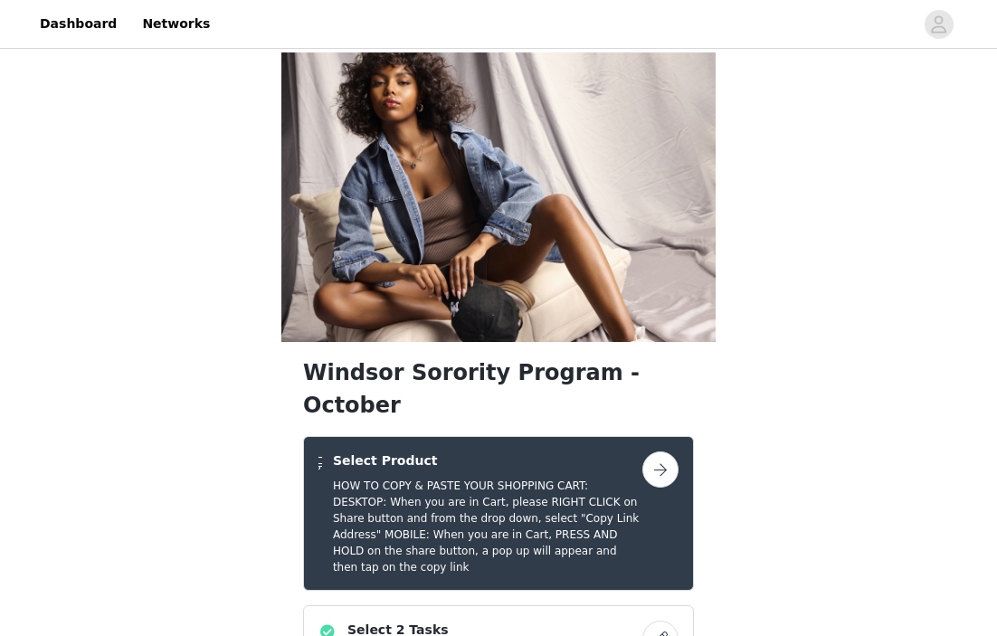 This screenshot has width=997, height=636. Describe the element at coordinates (176, 24) in the screenshot. I see `a: Networks` at that location.